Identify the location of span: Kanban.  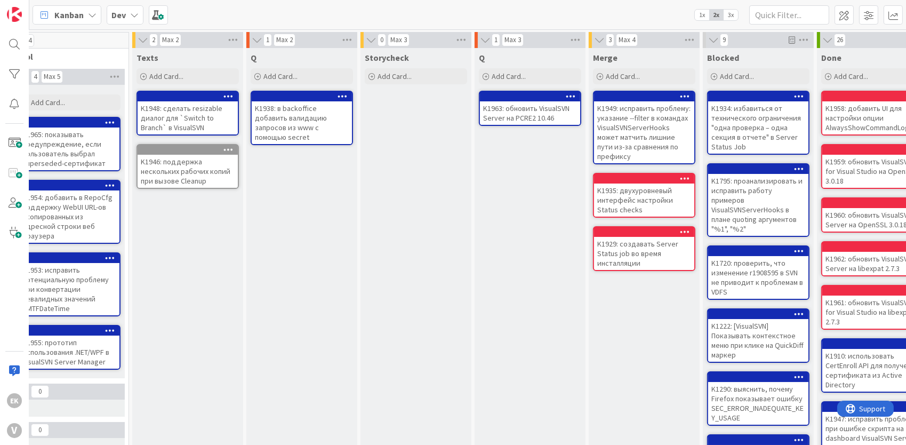
(69, 15).